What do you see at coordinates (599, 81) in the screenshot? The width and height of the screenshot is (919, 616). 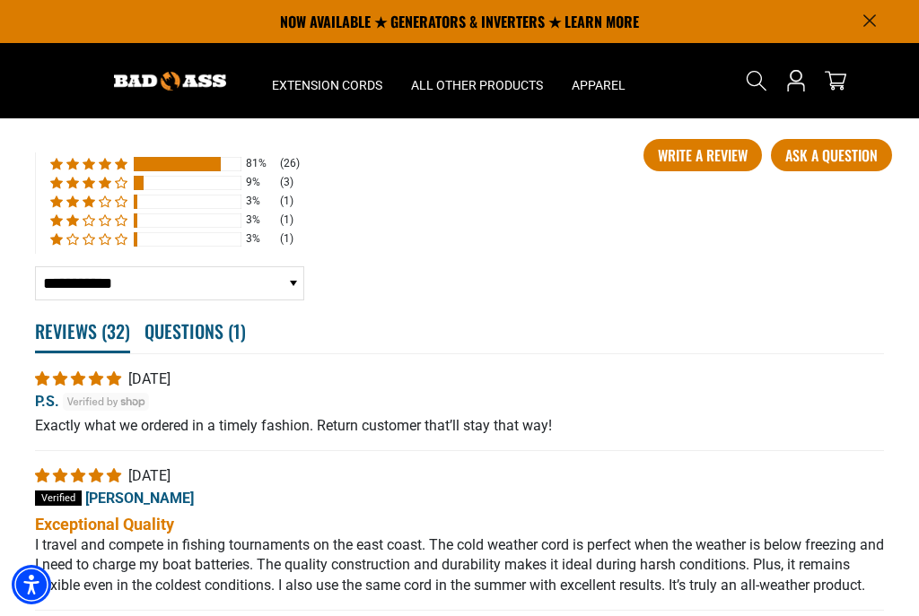 I see `summary: Apparel` at bounding box center [599, 81].